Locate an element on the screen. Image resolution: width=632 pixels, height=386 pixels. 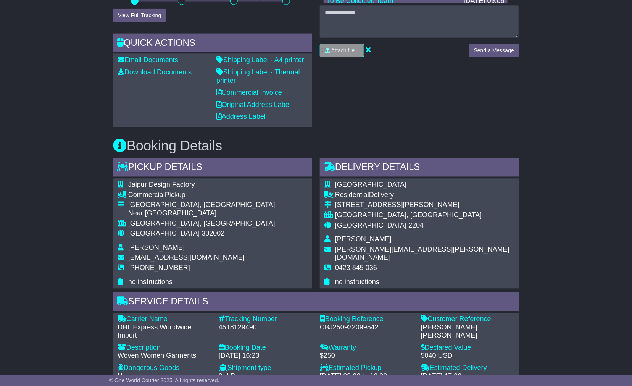
div: Service Details is located at coordinates (316, 302).